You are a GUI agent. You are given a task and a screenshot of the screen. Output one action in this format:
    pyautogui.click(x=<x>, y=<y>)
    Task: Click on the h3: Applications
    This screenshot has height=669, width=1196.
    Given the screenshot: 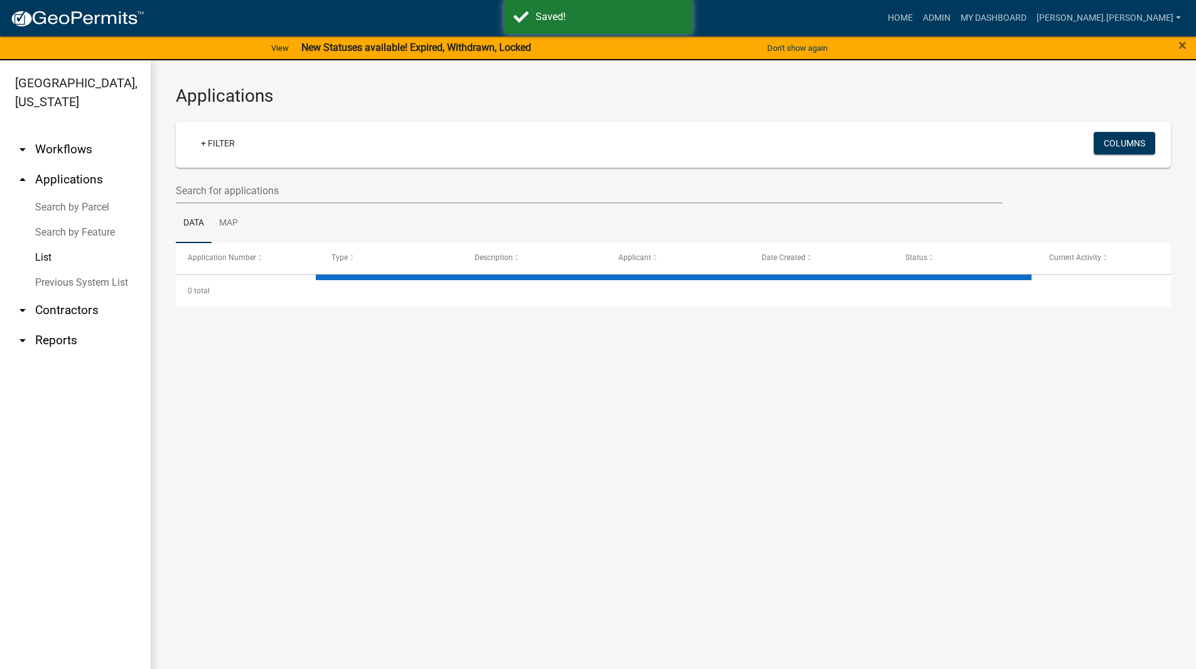 What is the action you would take?
    pyautogui.click(x=673, y=96)
    